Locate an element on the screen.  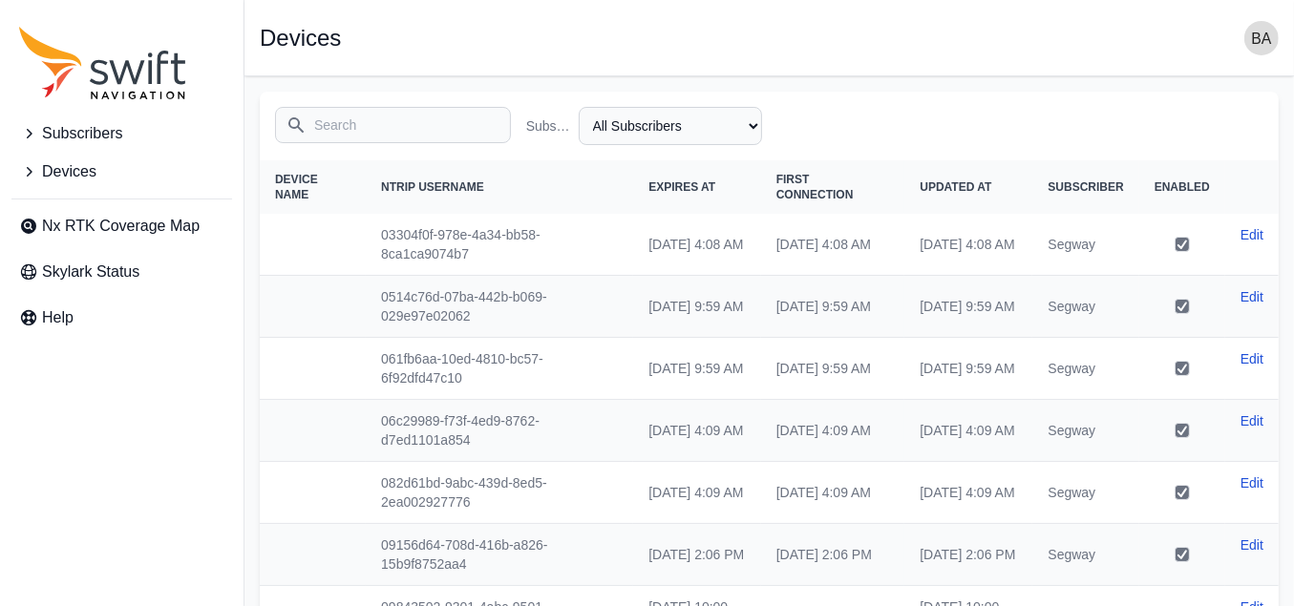
td: 0514c76d-07ba-442b-b069-029e97e02062 is located at coordinates (499, 306).